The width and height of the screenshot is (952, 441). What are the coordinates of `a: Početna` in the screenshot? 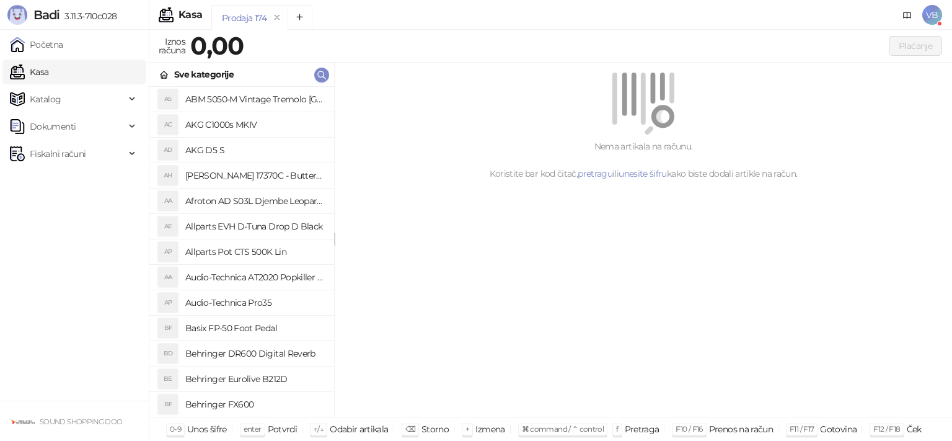 It's located at (37, 45).